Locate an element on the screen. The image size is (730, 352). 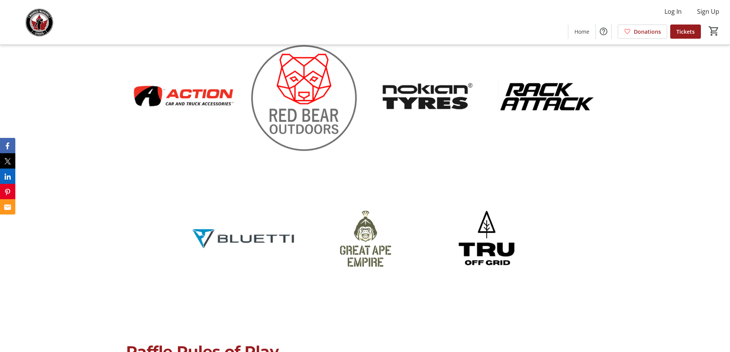
a: Donations is located at coordinates (643, 31).